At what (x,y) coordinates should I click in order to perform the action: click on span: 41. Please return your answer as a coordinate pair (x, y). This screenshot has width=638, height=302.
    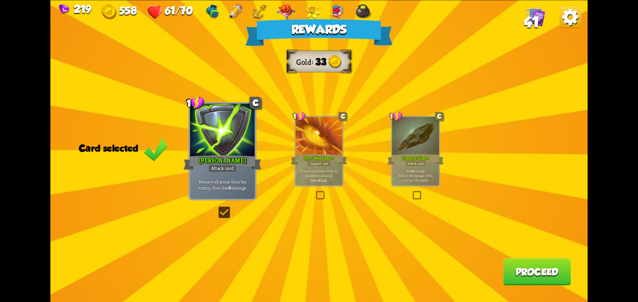
    Looking at the image, I should click on (531, 22).